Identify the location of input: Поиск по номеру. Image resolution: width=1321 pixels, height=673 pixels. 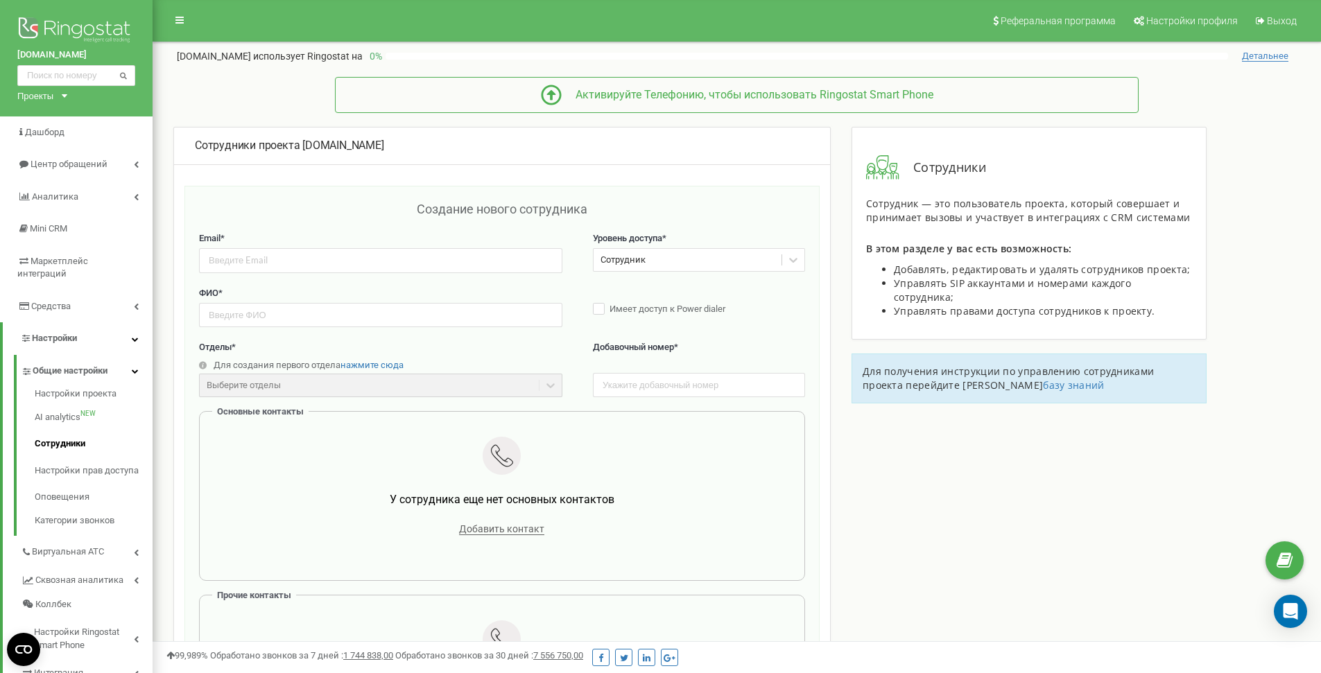
(76, 76).